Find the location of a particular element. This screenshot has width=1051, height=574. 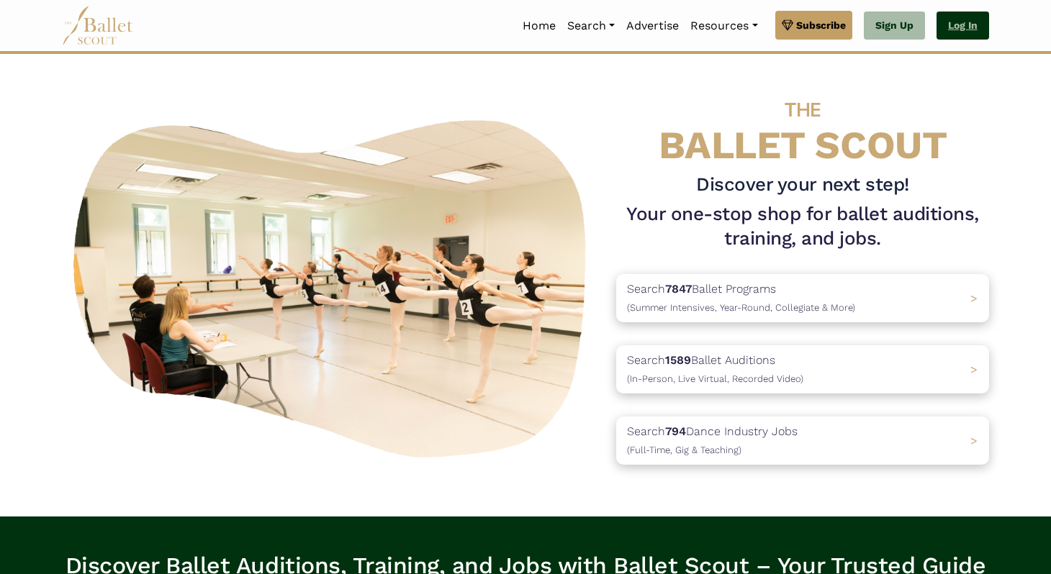

span: (In-Person, Live Virtual, Recorded Video) is located at coordinates (715, 379).